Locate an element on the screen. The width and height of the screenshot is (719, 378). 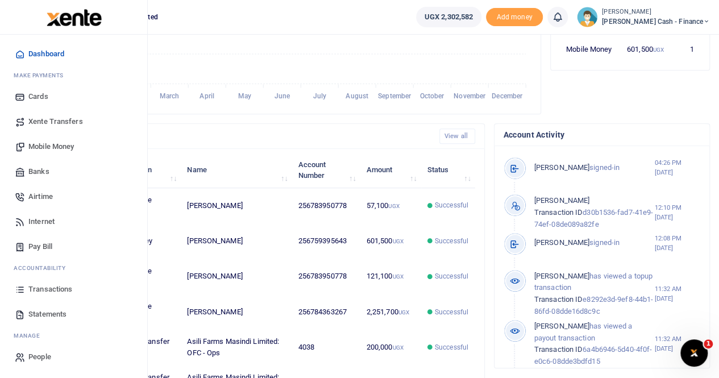
h4: Account Activity is located at coordinates (602, 135).